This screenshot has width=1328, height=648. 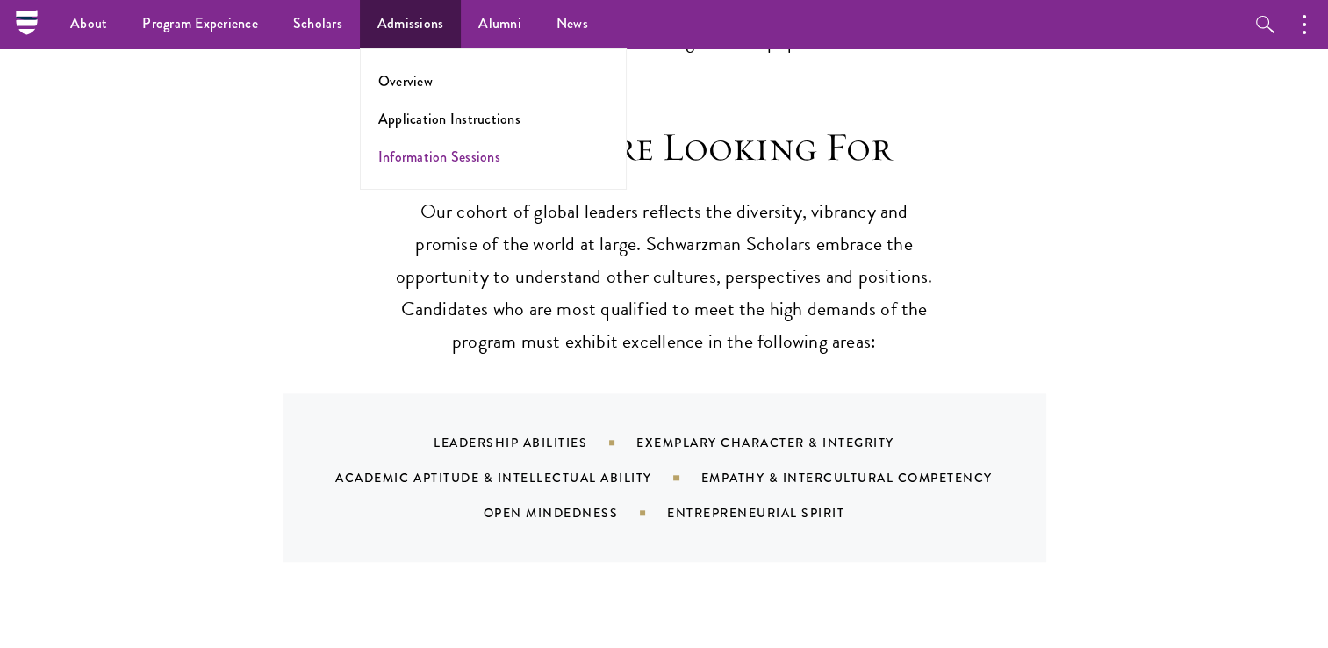 I want to click on div: Exemplary Character & Integrity, so click(x=787, y=442).